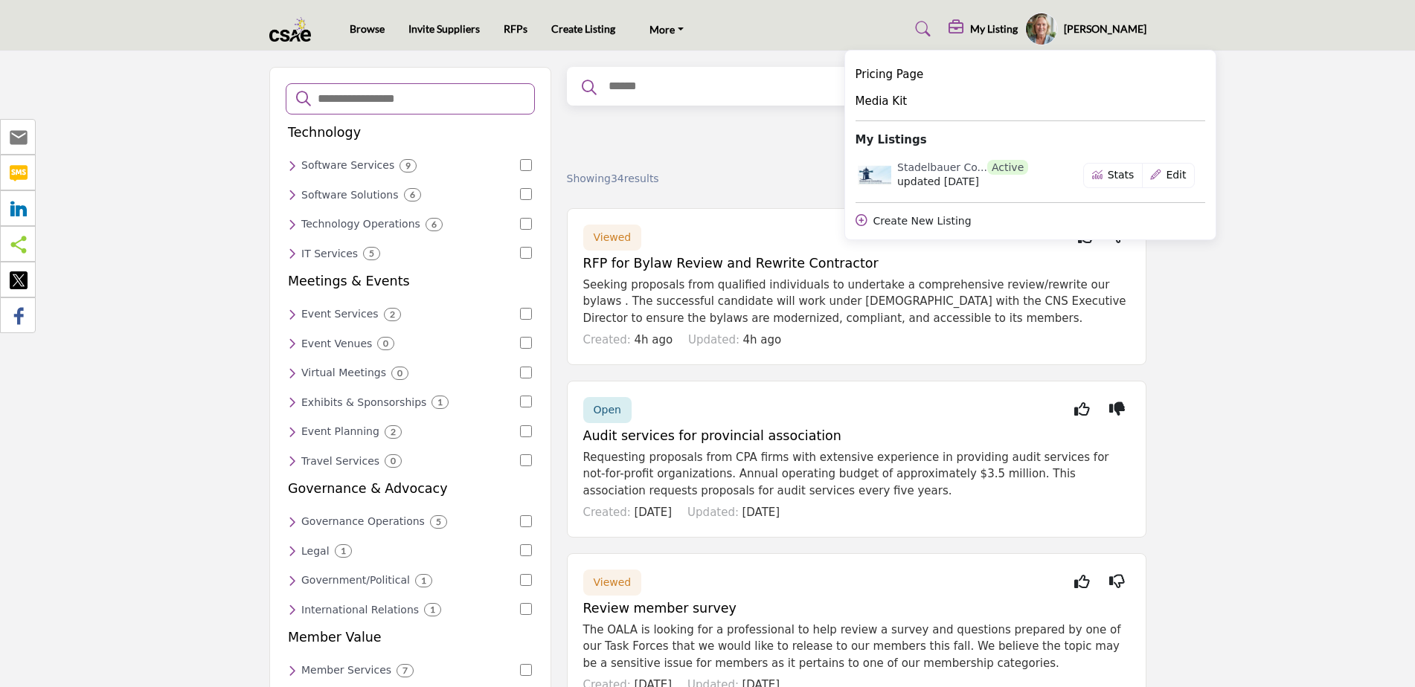  Describe the element at coordinates (324, 132) in the screenshot. I see `h5: Technology` at that location.